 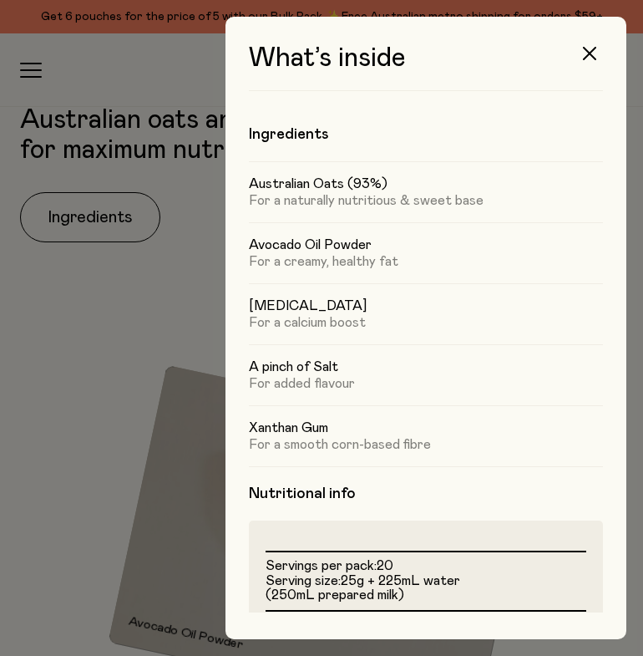 I want to click on h5: Avocado Oil Powder, so click(x=426, y=245).